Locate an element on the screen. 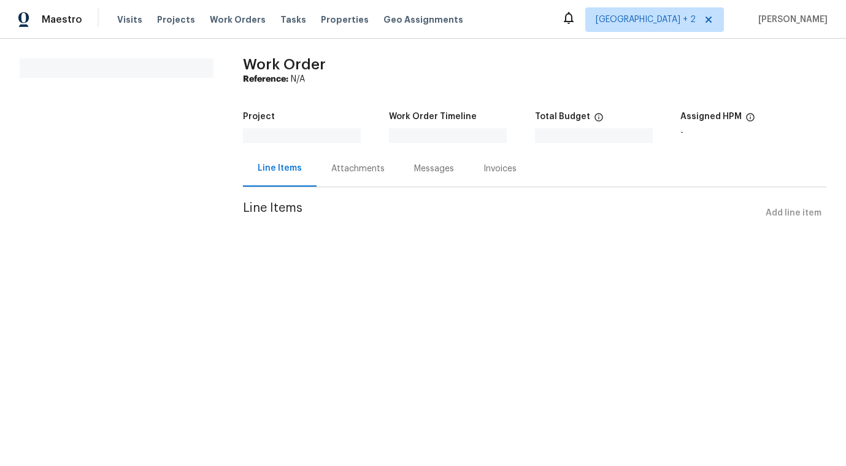 The image size is (846, 466). div: Messages is located at coordinates (434, 169).